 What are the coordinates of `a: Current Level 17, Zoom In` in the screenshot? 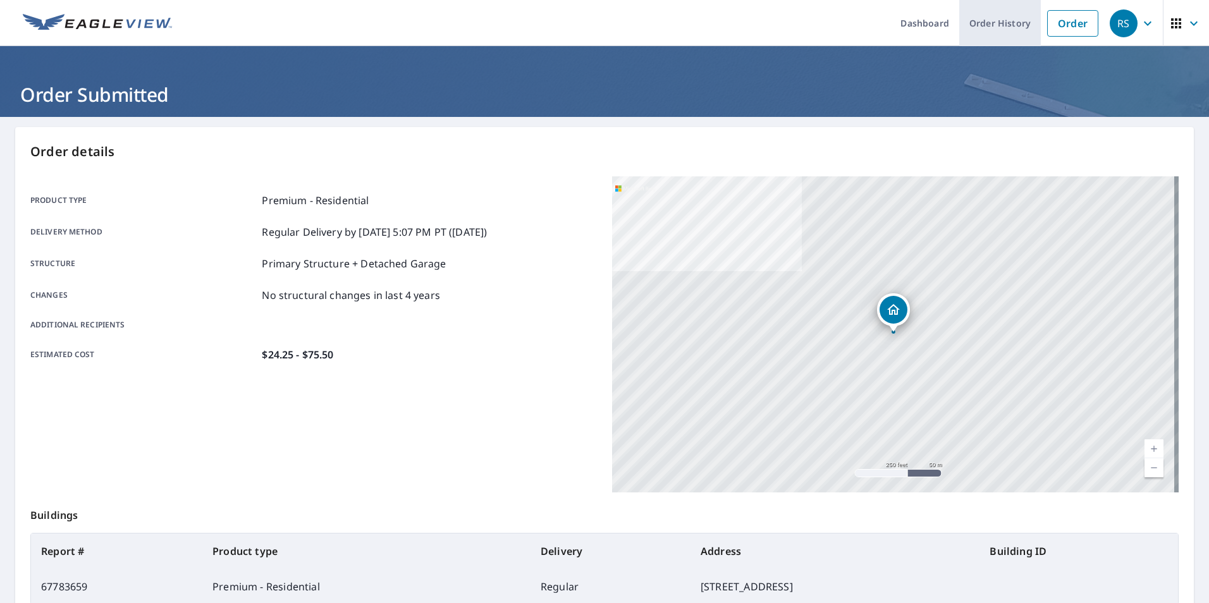 It's located at (1154, 449).